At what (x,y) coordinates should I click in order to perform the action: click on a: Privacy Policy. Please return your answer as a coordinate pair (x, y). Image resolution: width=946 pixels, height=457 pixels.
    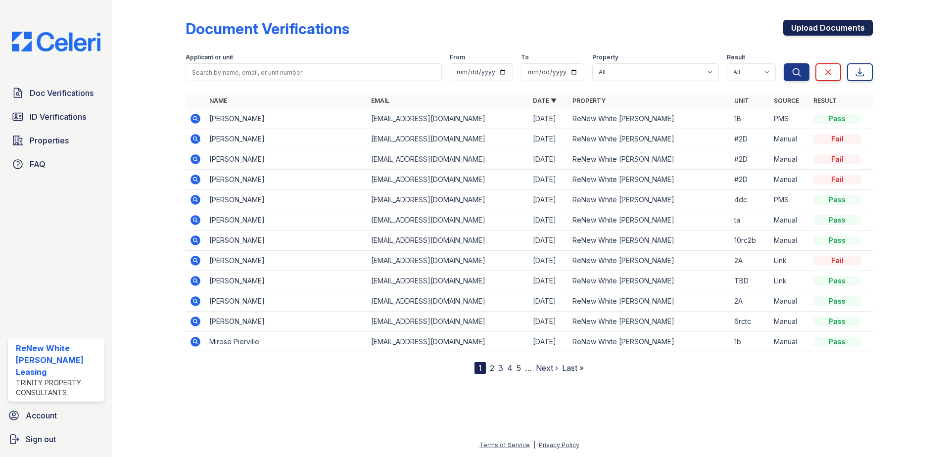
    Looking at the image, I should click on (559, 445).